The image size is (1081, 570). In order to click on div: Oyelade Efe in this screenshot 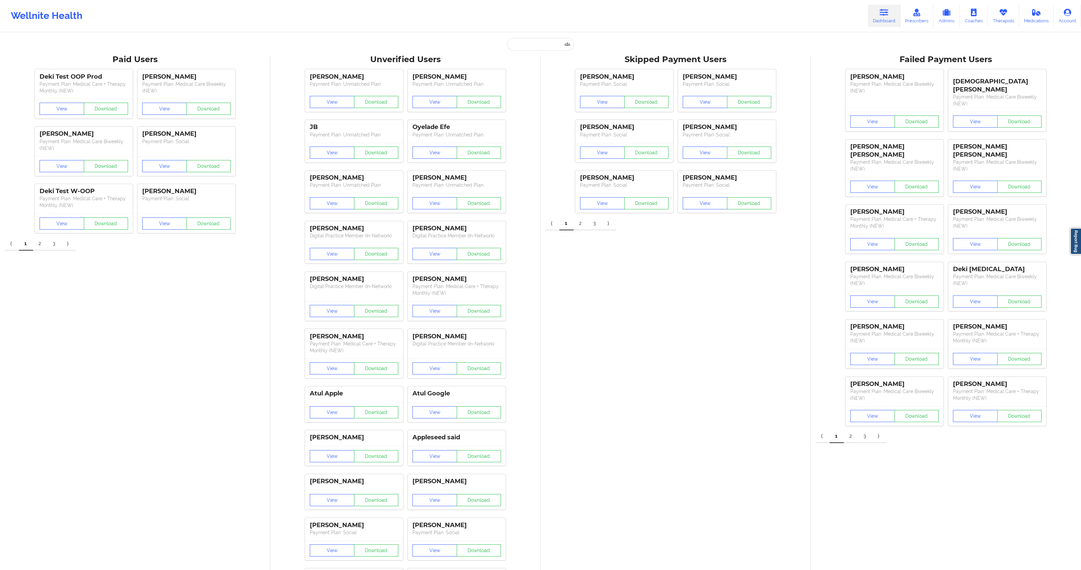, I will do `click(457, 127)`.